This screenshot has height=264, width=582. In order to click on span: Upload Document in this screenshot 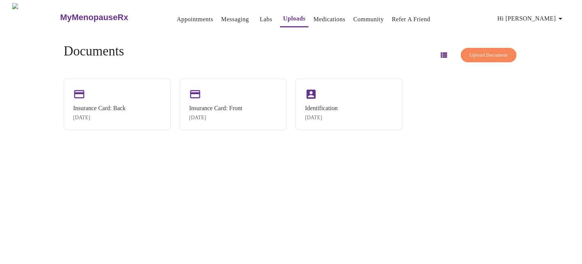, I will do `click(489, 55)`.